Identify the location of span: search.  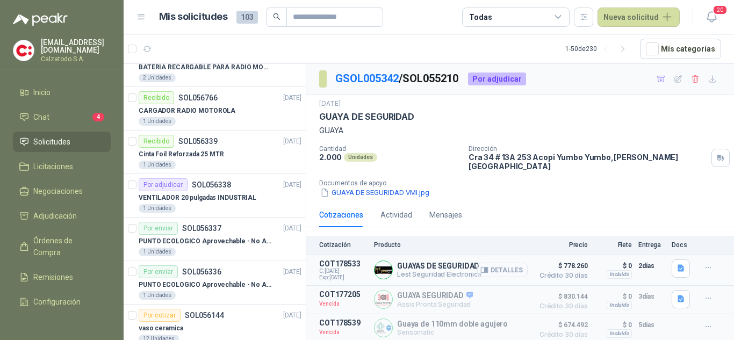
(277, 17).